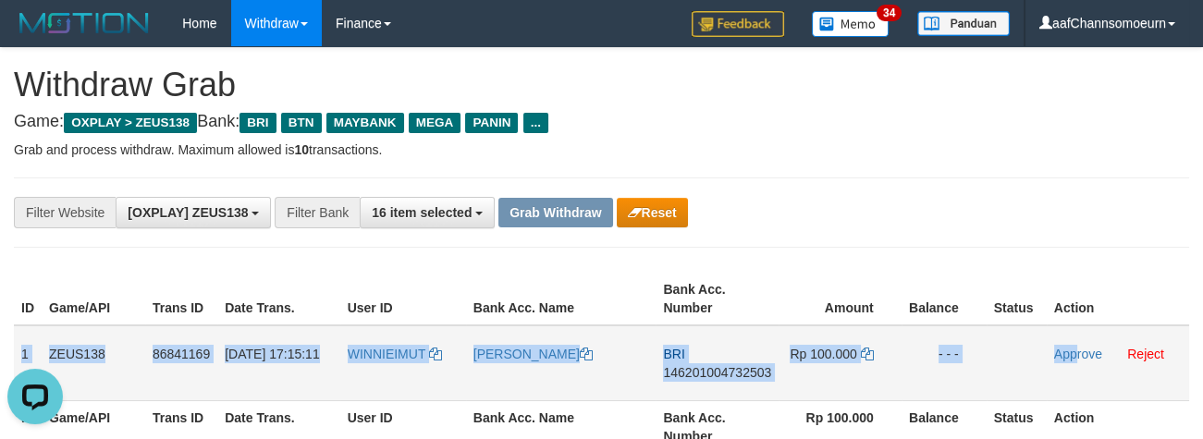 Image resolution: width=1203 pixels, height=439 pixels. What do you see at coordinates (851, 24) in the screenshot?
I see `img: Button%20Memo.svg` at bounding box center [851, 24].